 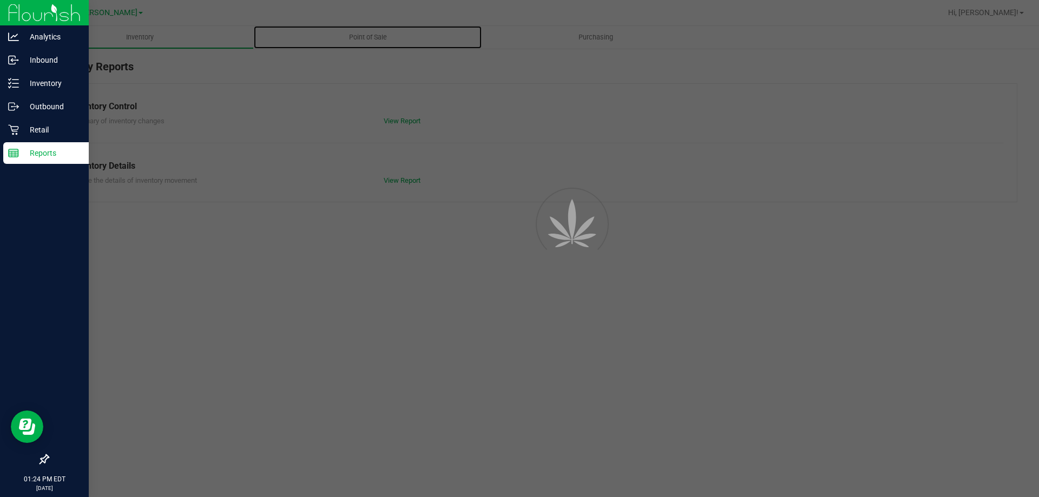 I want to click on p: Inbound, so click(x=51, y=60).